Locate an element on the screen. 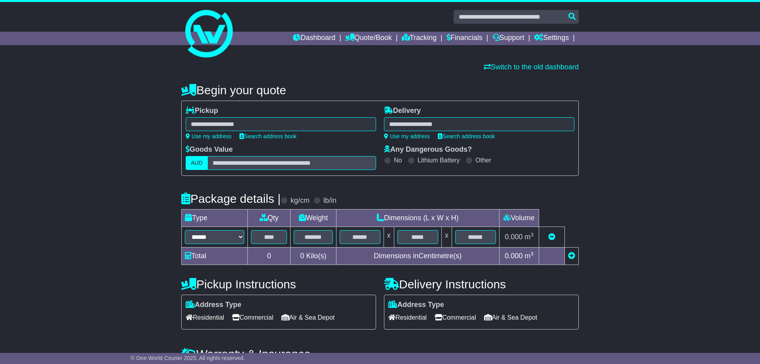  td: Dimensions in Centimetre(s) is located at coordinates (418, 256).